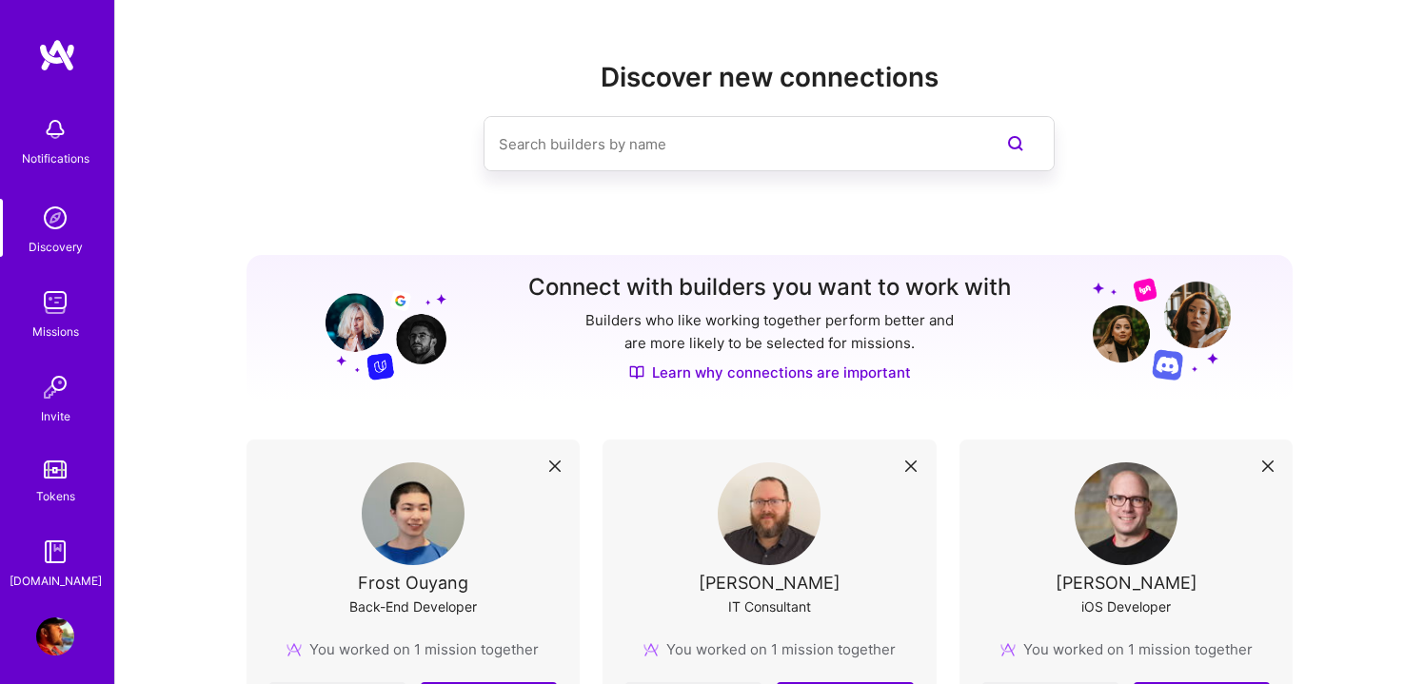 The image size is (1424, 684). What do you see at coordinates (55, 416) in the screenshot?
I see `div: Invite` at bounding box center [55, 416].